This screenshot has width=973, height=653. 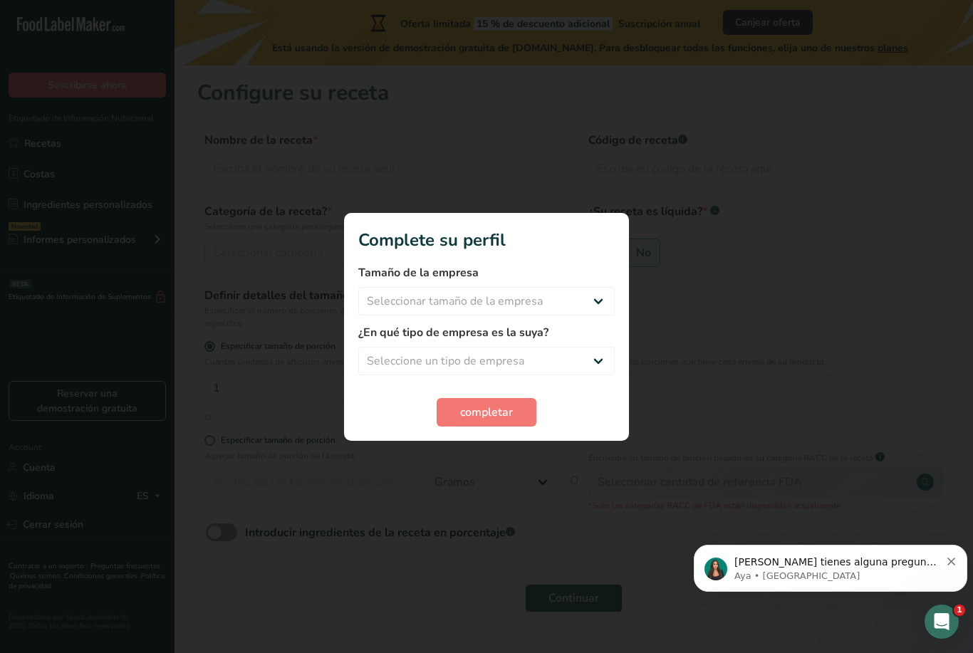 I want to click on img: Profile image for Aya, so click(x=28, y=54).